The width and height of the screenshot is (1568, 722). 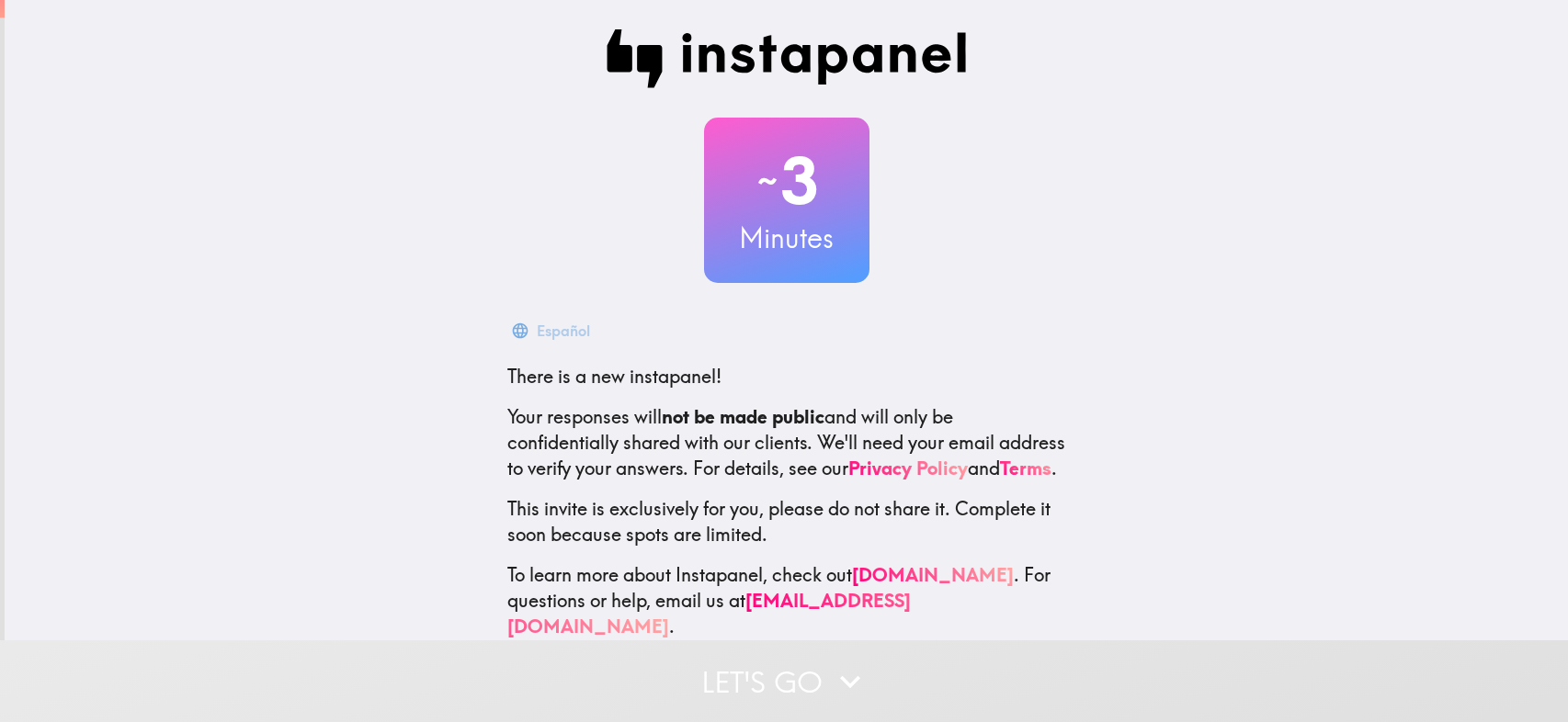 I want to click on a: Privacy Policy, so click(x=908, y=468).